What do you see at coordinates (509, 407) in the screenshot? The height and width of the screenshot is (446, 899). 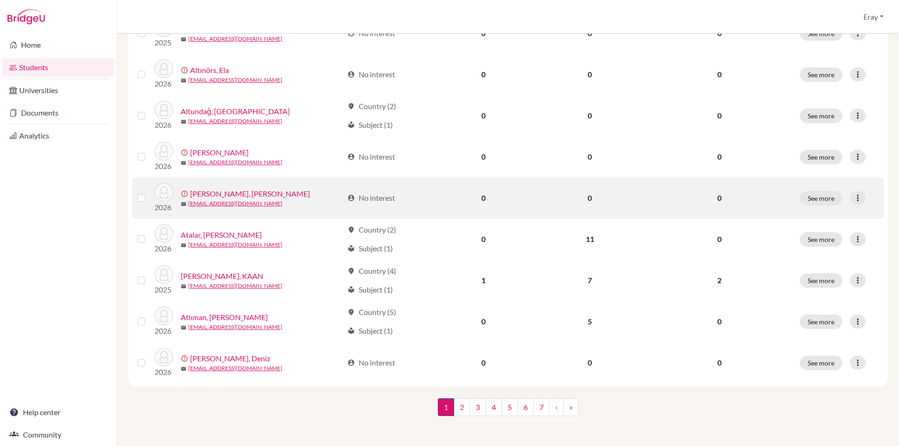 I see `a: 5` at bounding box center [509, 407].